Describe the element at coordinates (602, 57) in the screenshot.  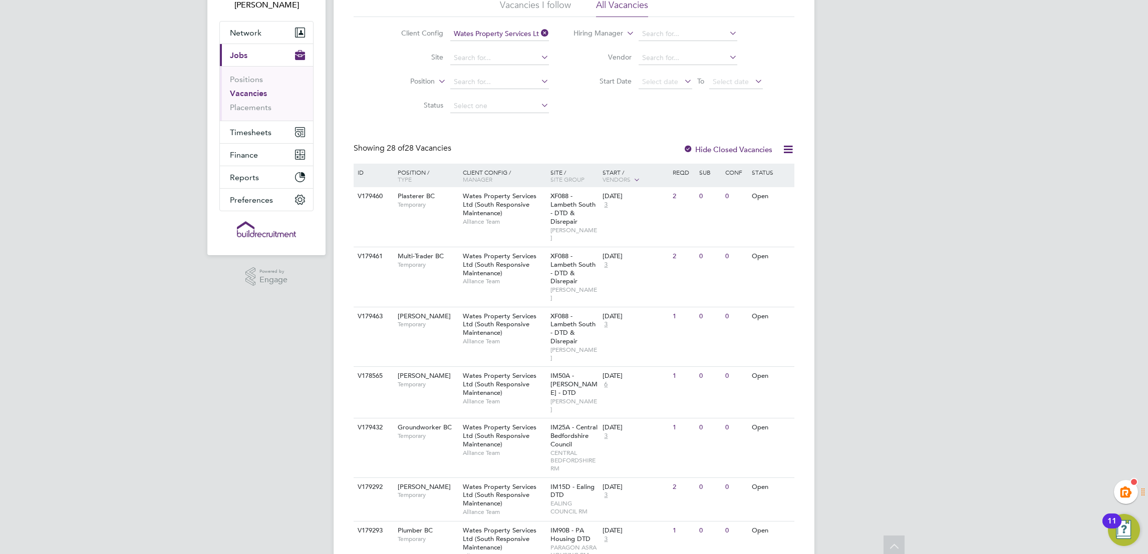
I see `label: Vendor` at that location.